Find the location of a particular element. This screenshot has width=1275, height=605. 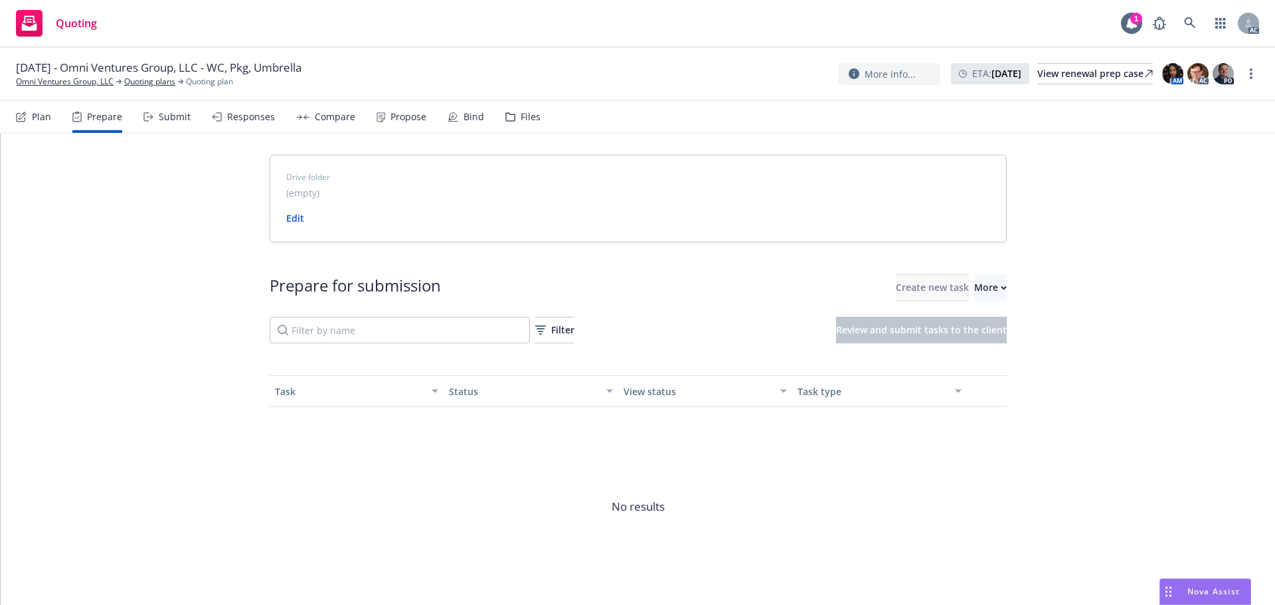

button: View status is located at coordinates (705, 391).